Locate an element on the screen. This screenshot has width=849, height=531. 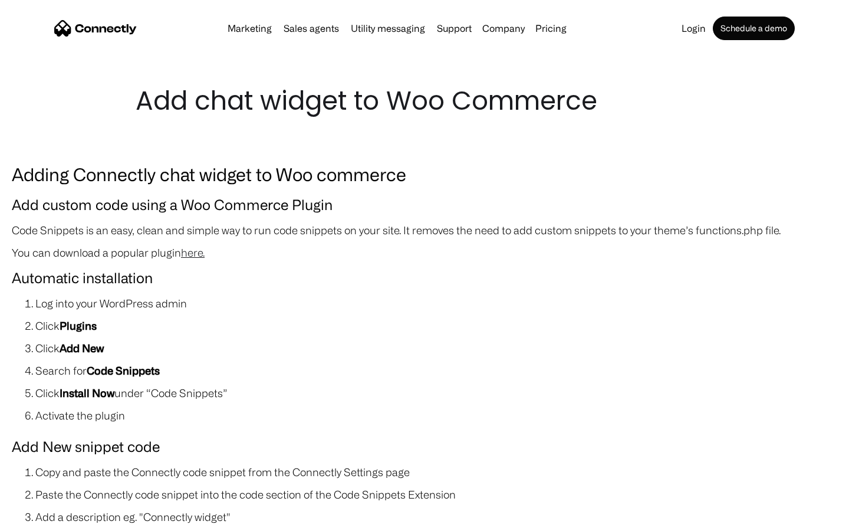
a: Marketing is located at coordinates (249, 28).